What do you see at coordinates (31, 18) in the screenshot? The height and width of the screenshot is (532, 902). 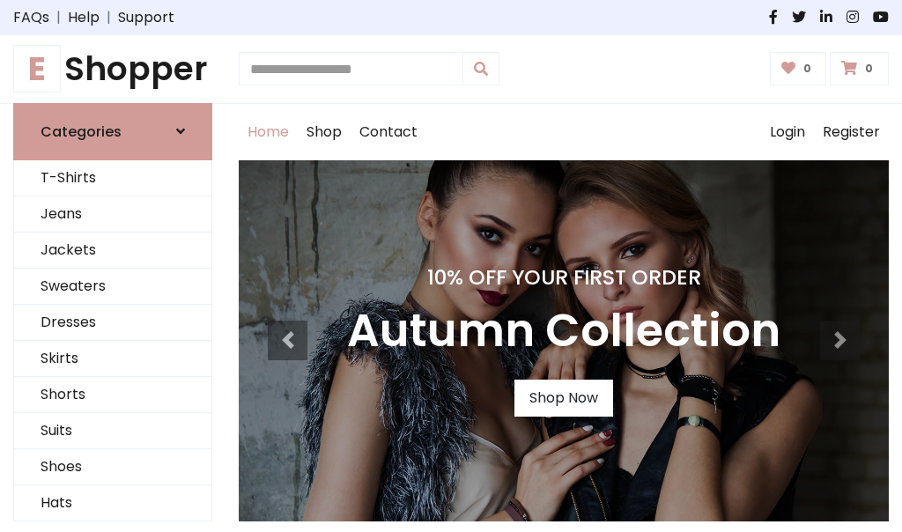 I see `a: FAQs` at bounding box center [31, 18].